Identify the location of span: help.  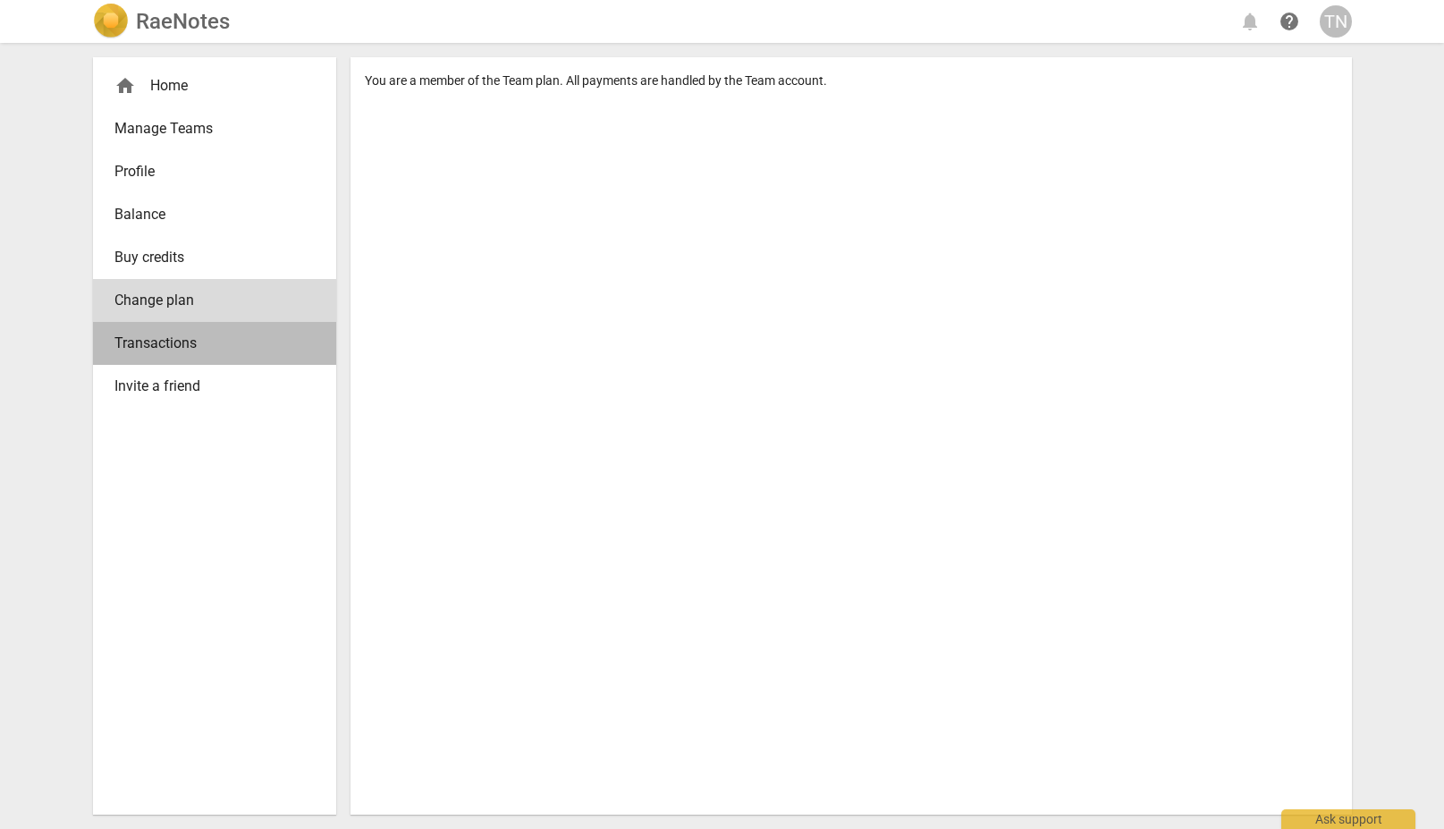
(1289, 21).